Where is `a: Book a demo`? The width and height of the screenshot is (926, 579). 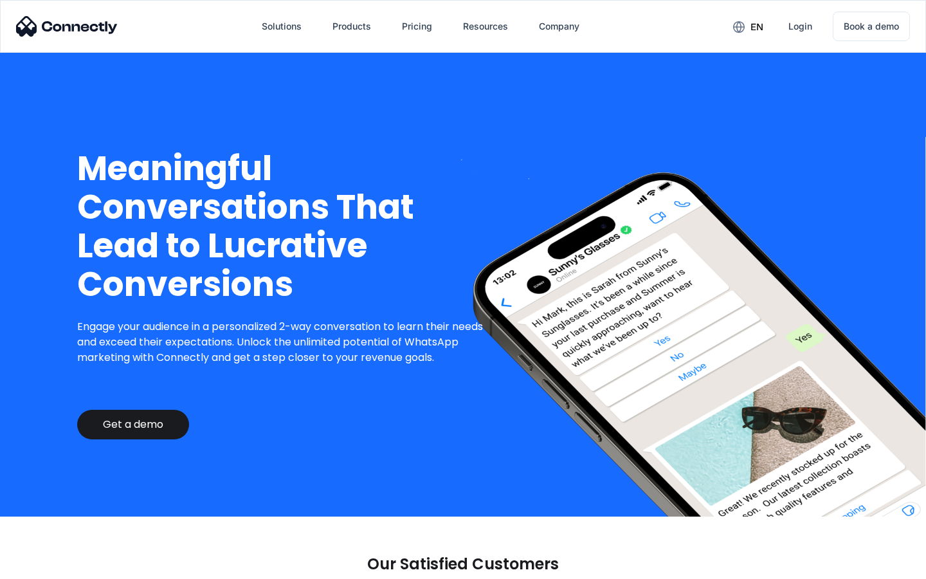 a: Book a demo is located at coordinates (872, 26).